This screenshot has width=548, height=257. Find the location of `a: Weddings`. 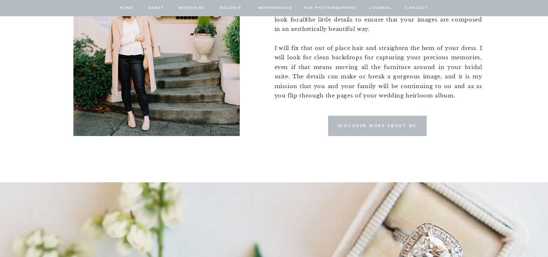

a: Weddings is located at coordinates (192, 8).